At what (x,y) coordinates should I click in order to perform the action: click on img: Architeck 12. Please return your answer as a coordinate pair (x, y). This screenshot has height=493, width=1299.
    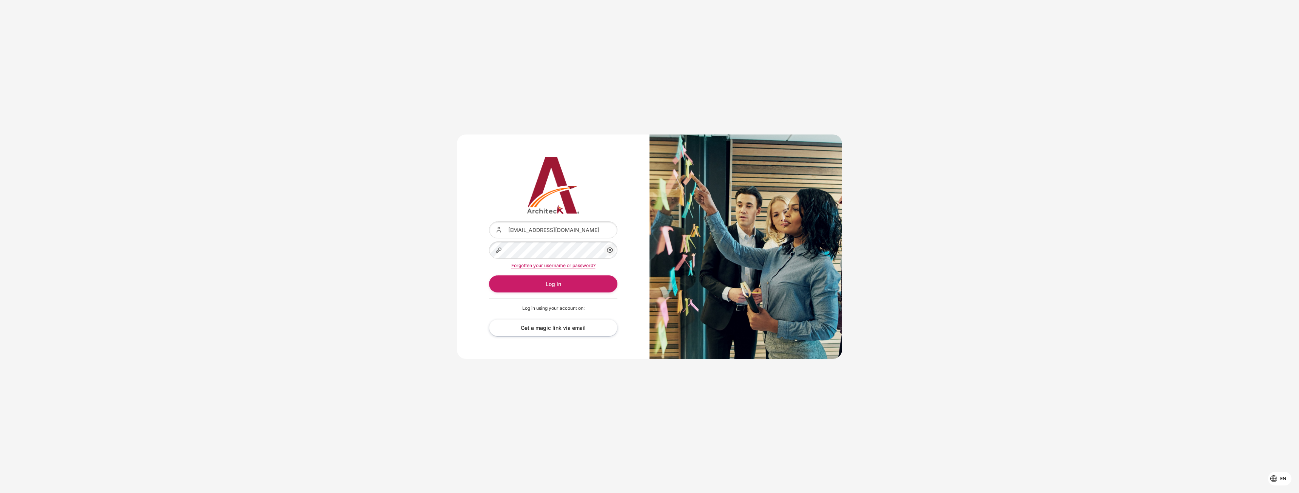
    Looking at the image, I should click on (553, 185).